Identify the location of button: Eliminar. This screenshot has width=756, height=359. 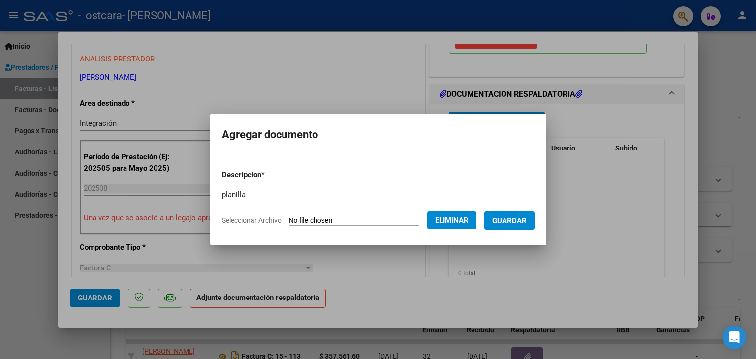
(452, 221).